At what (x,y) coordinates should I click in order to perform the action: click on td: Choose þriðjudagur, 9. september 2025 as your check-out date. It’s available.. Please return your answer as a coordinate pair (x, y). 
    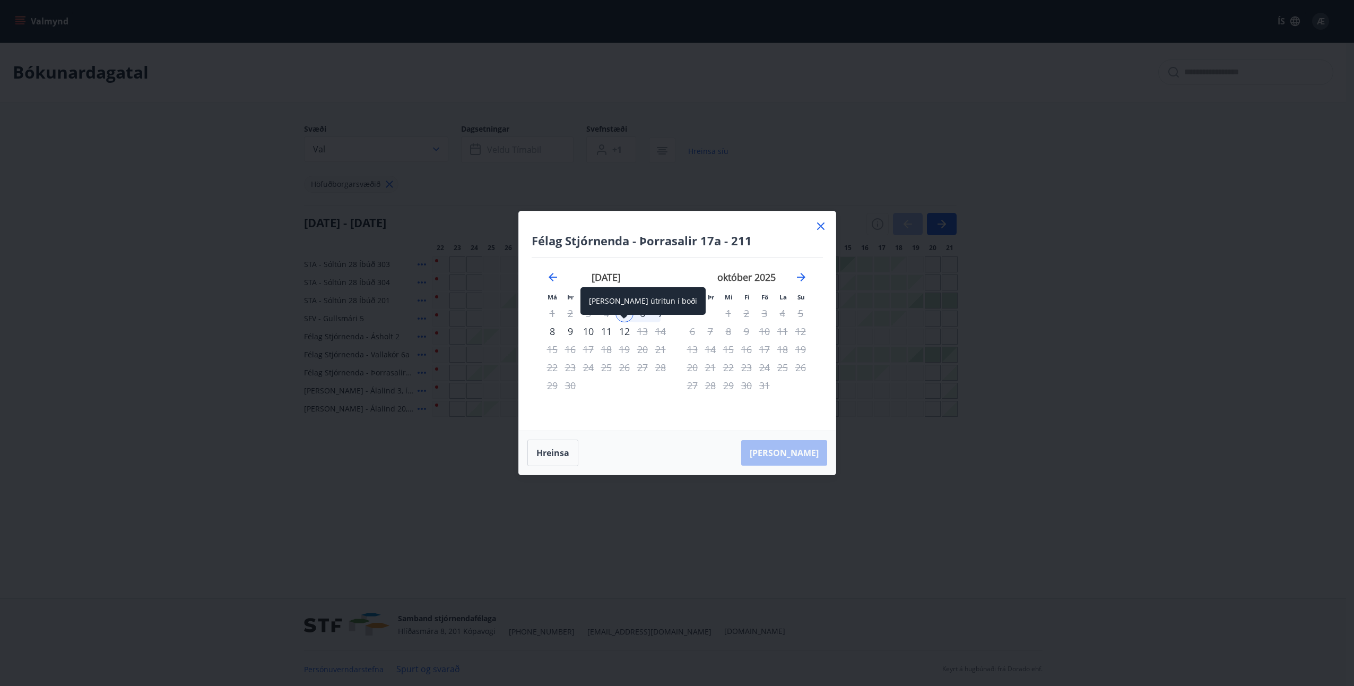
    Looking at the image, I should click on (570, 331).